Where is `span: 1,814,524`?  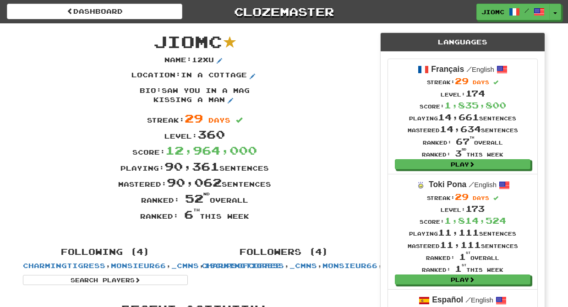
span: 1,814,524 is located at coordinates (475, 221).